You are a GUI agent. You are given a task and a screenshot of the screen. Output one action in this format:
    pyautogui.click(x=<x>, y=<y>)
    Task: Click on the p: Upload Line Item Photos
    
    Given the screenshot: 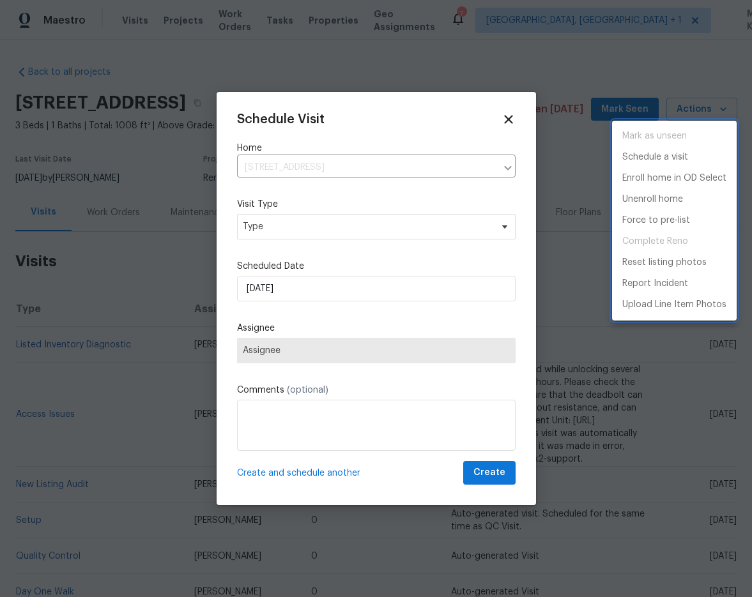 What is the action you would take?
    pyautogui.click(x=674, y=305)
    